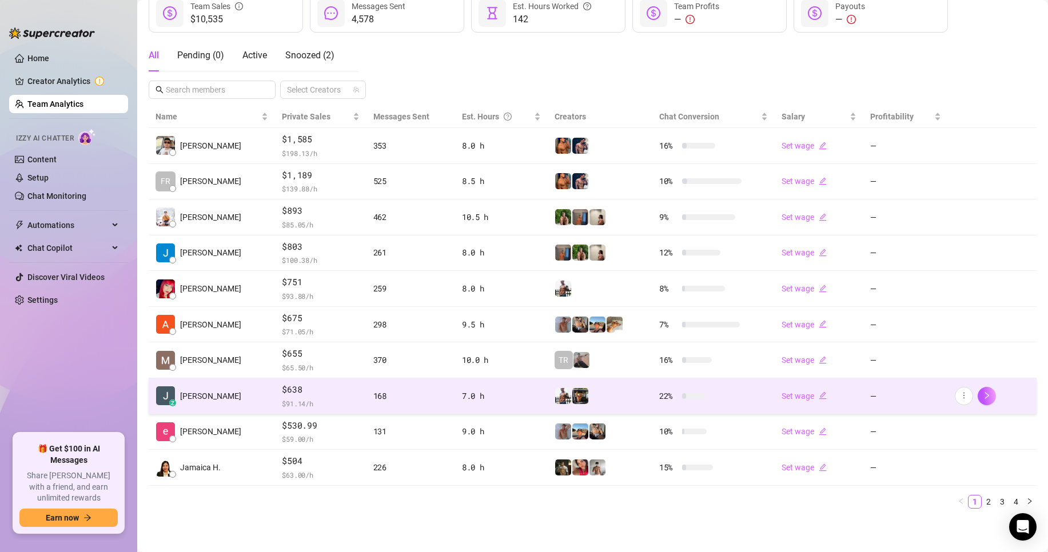 Image resolution: width=1048 pixels, height=552 pixels. What do you see at coordinates (580, 253) in the screenshot?
I see `img: Nathaniel` at bounding box center [580, 253].